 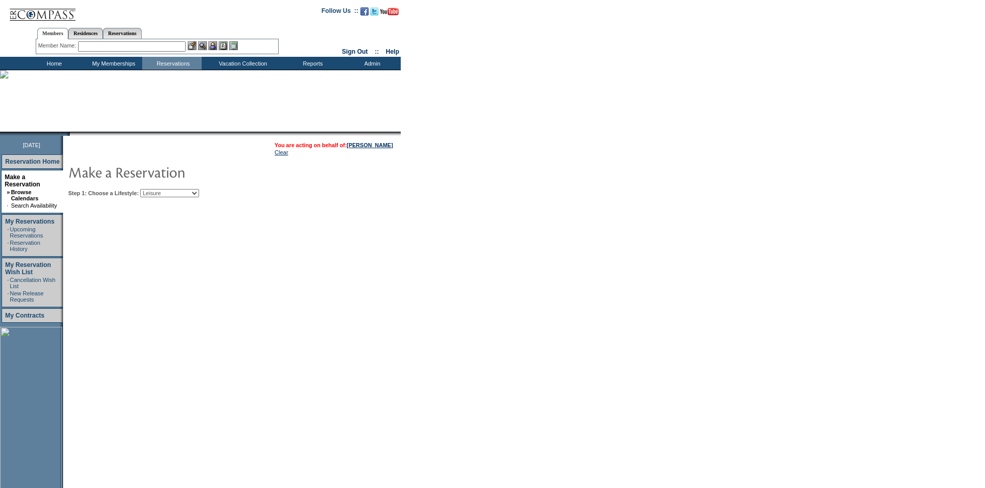 What do you see at coordinates (241, 63) in the screenshot?
I see `td: Vacation Collection` at bounding box center [241, 63].